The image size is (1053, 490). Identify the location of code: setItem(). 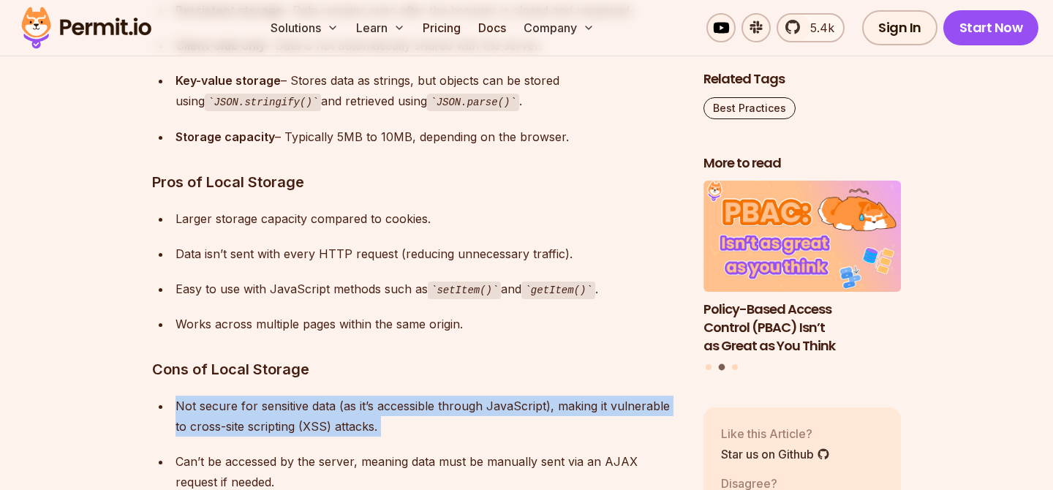
(464, 290).